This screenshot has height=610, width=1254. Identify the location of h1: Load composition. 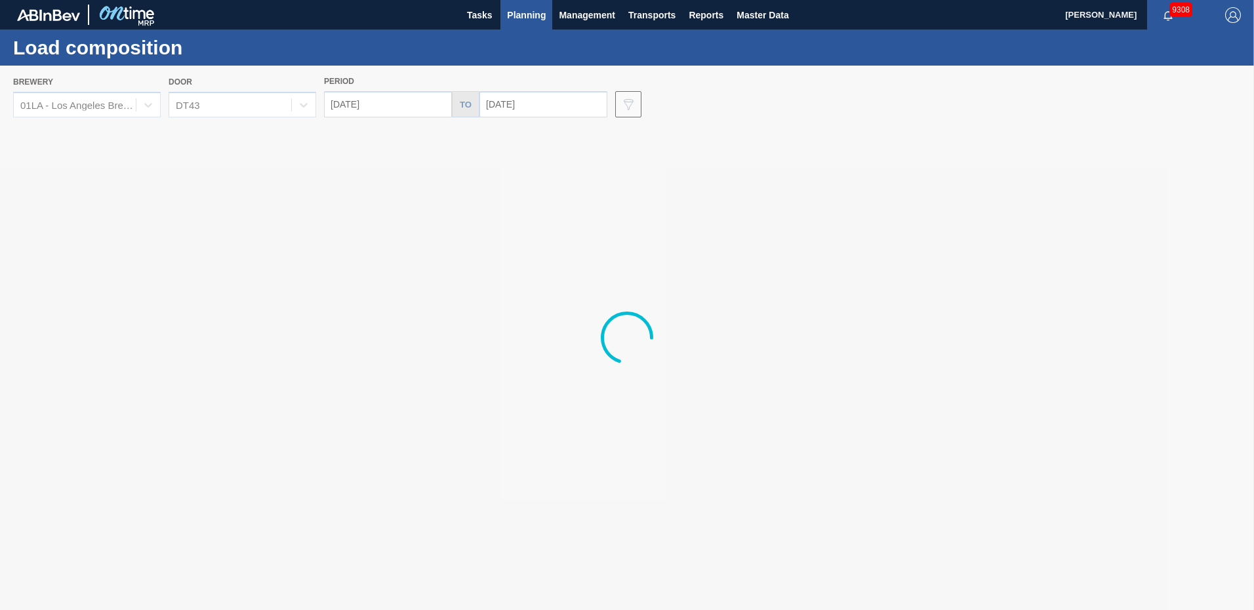
(129, 47).